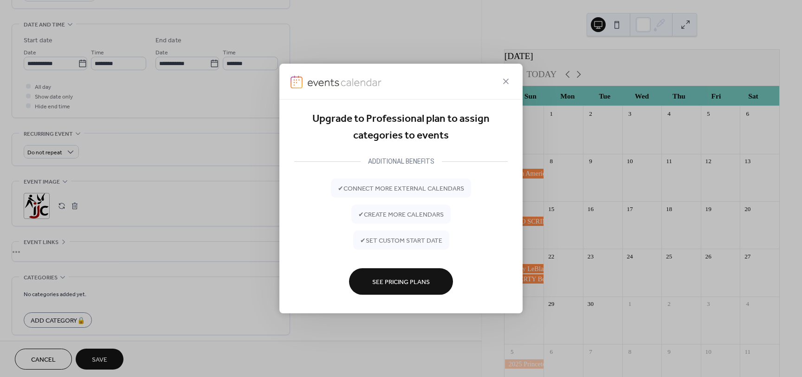 Image resolution: width=802 pixels, height=377 pixels. Describe the element at coordinates (401, 188) in the screenshot. I see `span: ✔ connect more external calendars` at that location.